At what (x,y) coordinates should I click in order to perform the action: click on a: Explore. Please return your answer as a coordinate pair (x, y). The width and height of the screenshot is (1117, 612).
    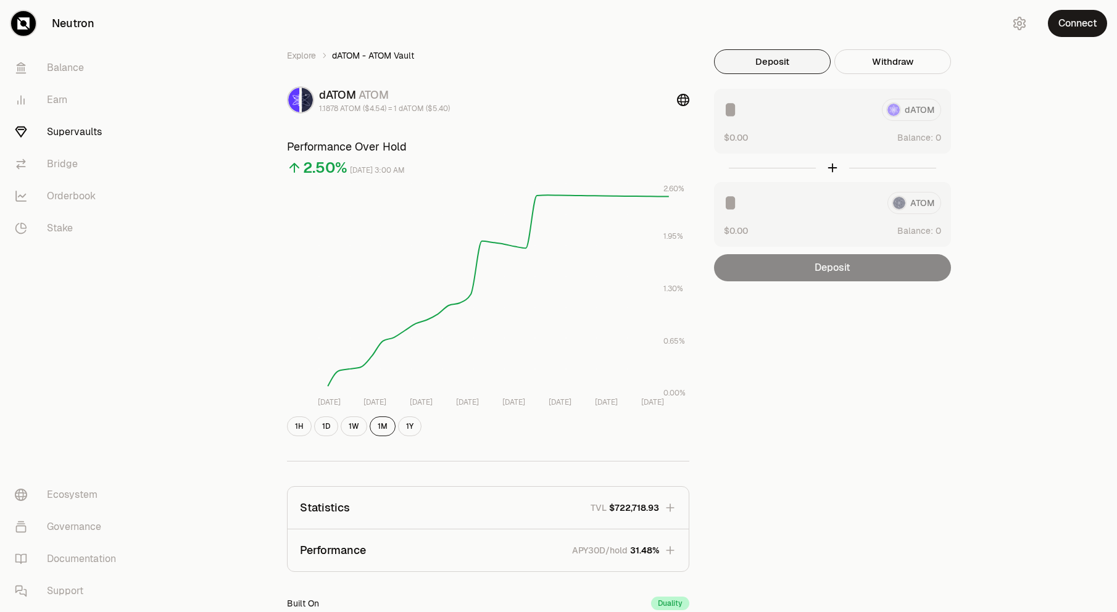
    Looking at the image, I should click on (301, 56).